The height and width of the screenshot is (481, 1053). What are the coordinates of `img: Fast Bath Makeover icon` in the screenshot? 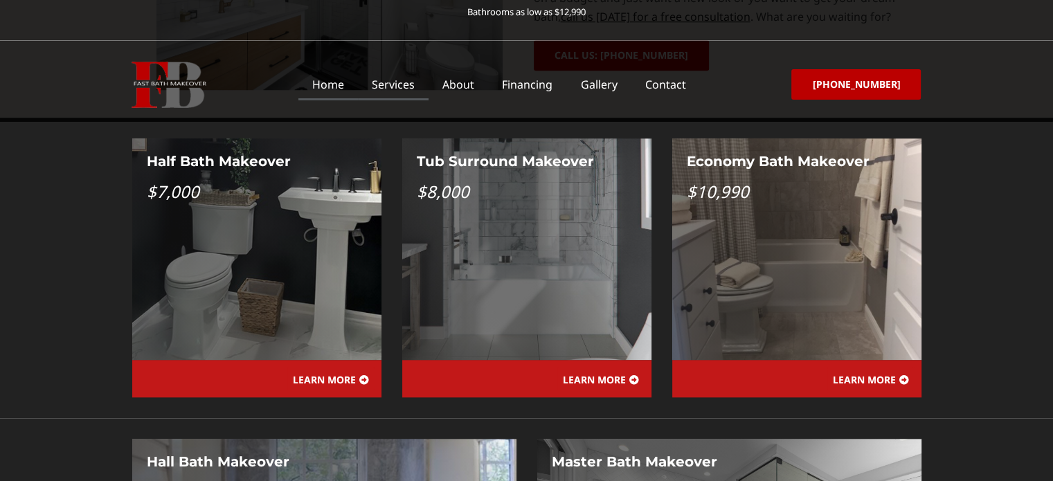 It's located at (169, 84).